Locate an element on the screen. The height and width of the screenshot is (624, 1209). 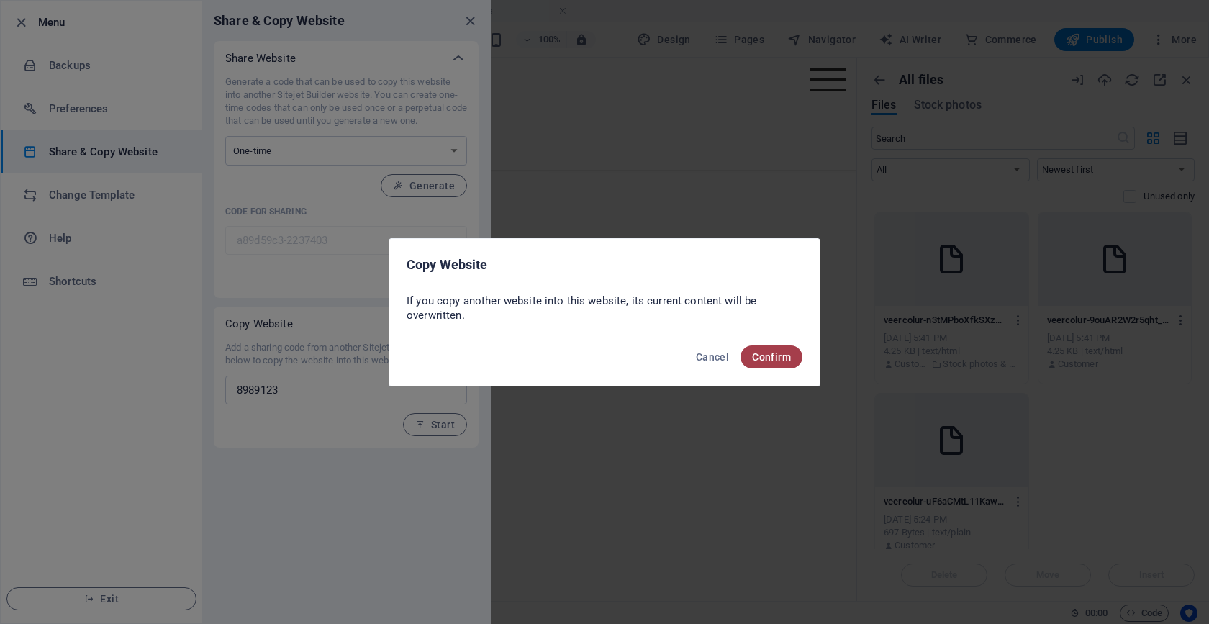
h2: Copy Website is located at coordinates (604, 265).